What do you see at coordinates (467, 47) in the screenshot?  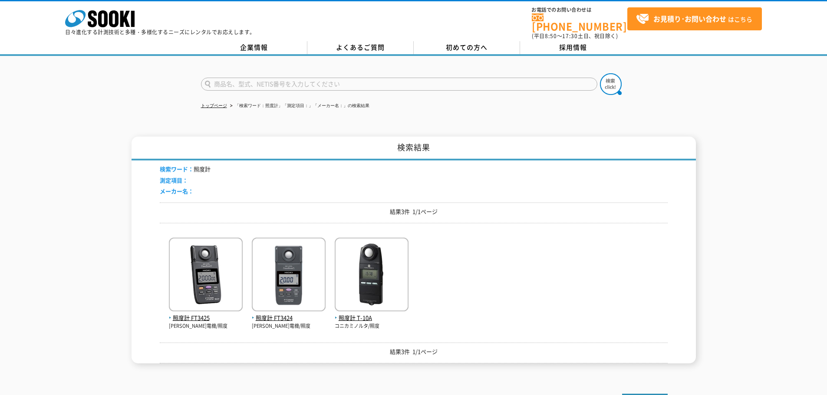 I see `span: 初めての方へ` at bounding box center [467, 47].